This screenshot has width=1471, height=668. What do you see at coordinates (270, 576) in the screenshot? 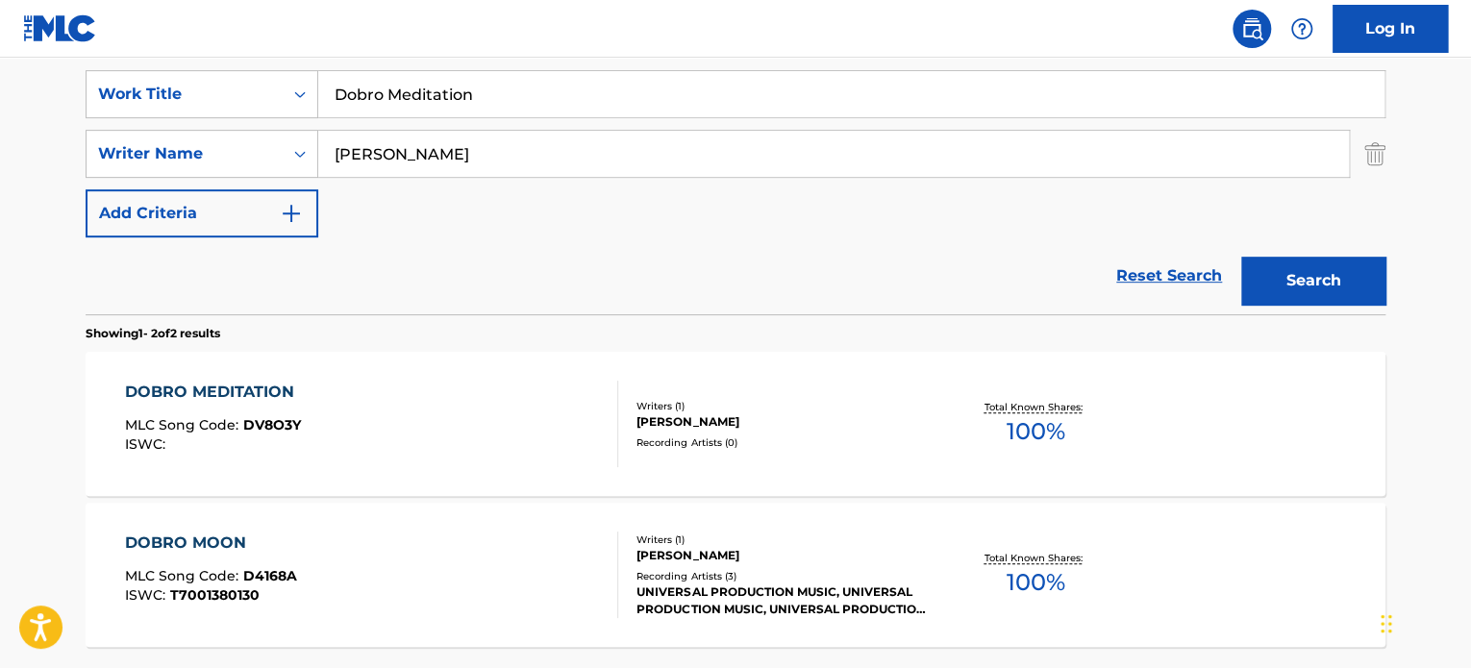
I see `span: D4168A` at bounding box center [270, 576].